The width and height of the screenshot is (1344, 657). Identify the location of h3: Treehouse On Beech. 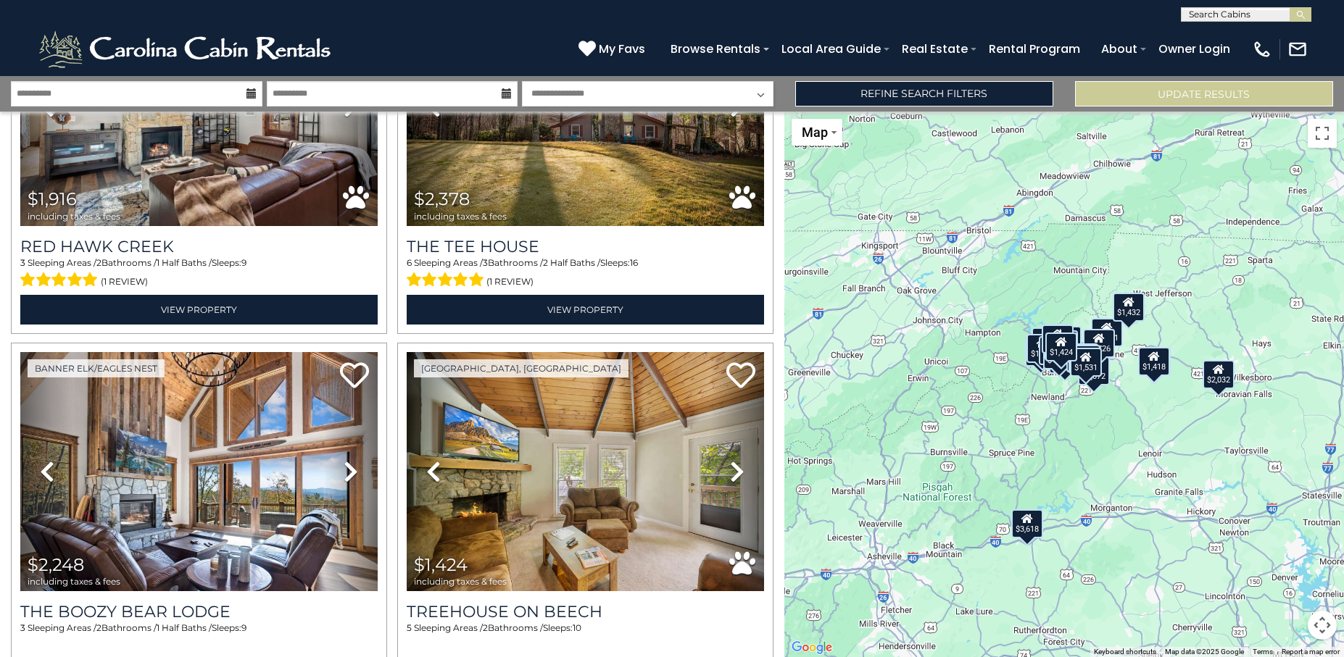
(585, 612).